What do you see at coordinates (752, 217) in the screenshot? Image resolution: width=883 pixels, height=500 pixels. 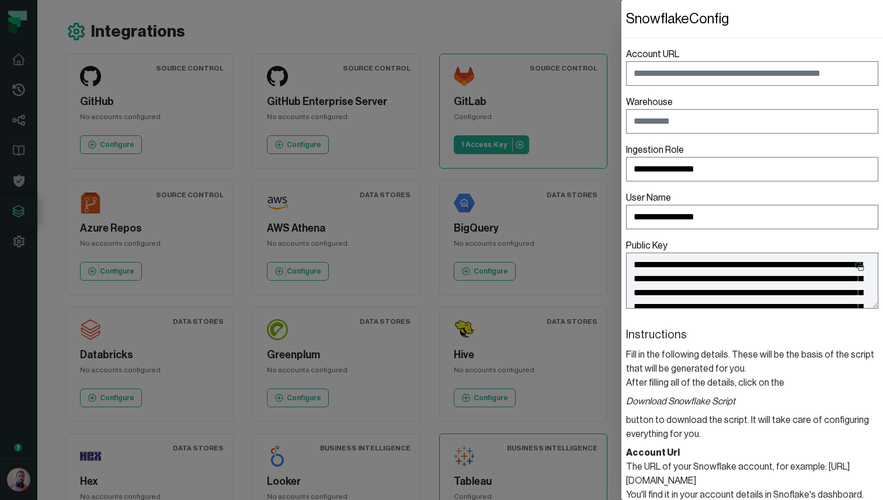 I see `input: User Name` at bounding box center [752, 217].